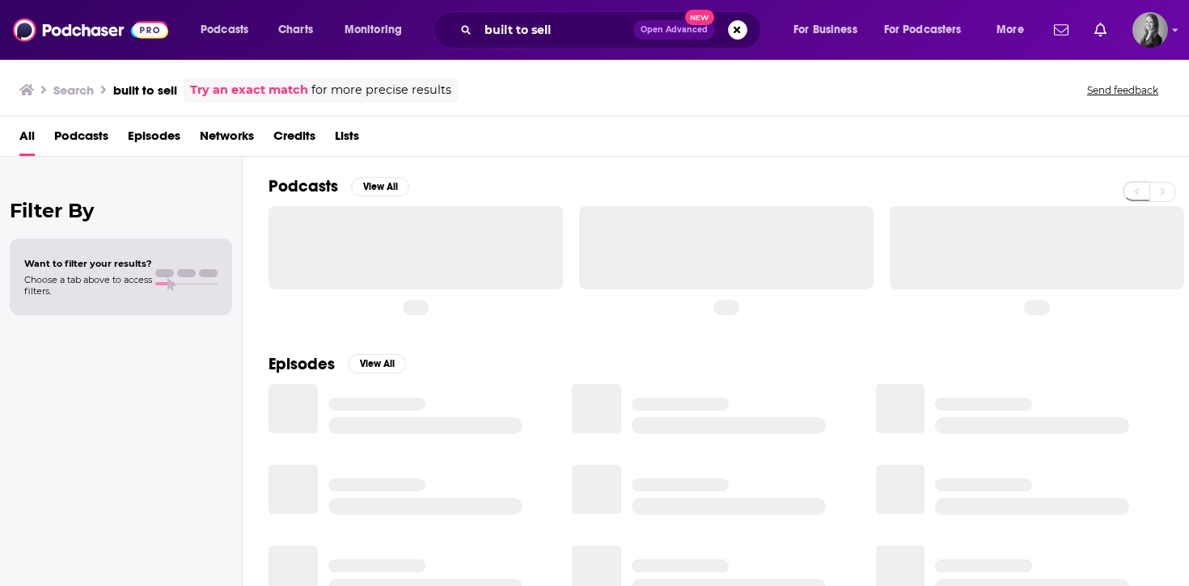 This screenshot has width=1189, height=586. What do you see at coordinates (91, 30) in the screenshot?
I see `img: Podchaser - Follow, Share and Rate Podcasts` at bounding box center [91, 30].